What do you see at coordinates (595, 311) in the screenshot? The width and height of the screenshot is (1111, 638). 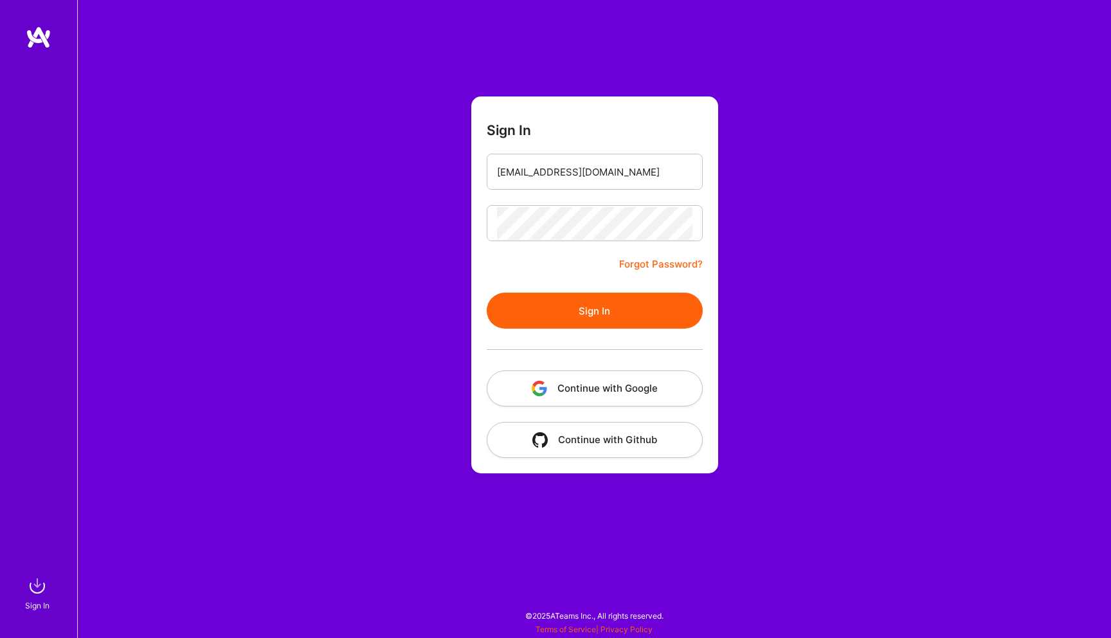 I see `button: Sign In` at bounding box center [595, 311].